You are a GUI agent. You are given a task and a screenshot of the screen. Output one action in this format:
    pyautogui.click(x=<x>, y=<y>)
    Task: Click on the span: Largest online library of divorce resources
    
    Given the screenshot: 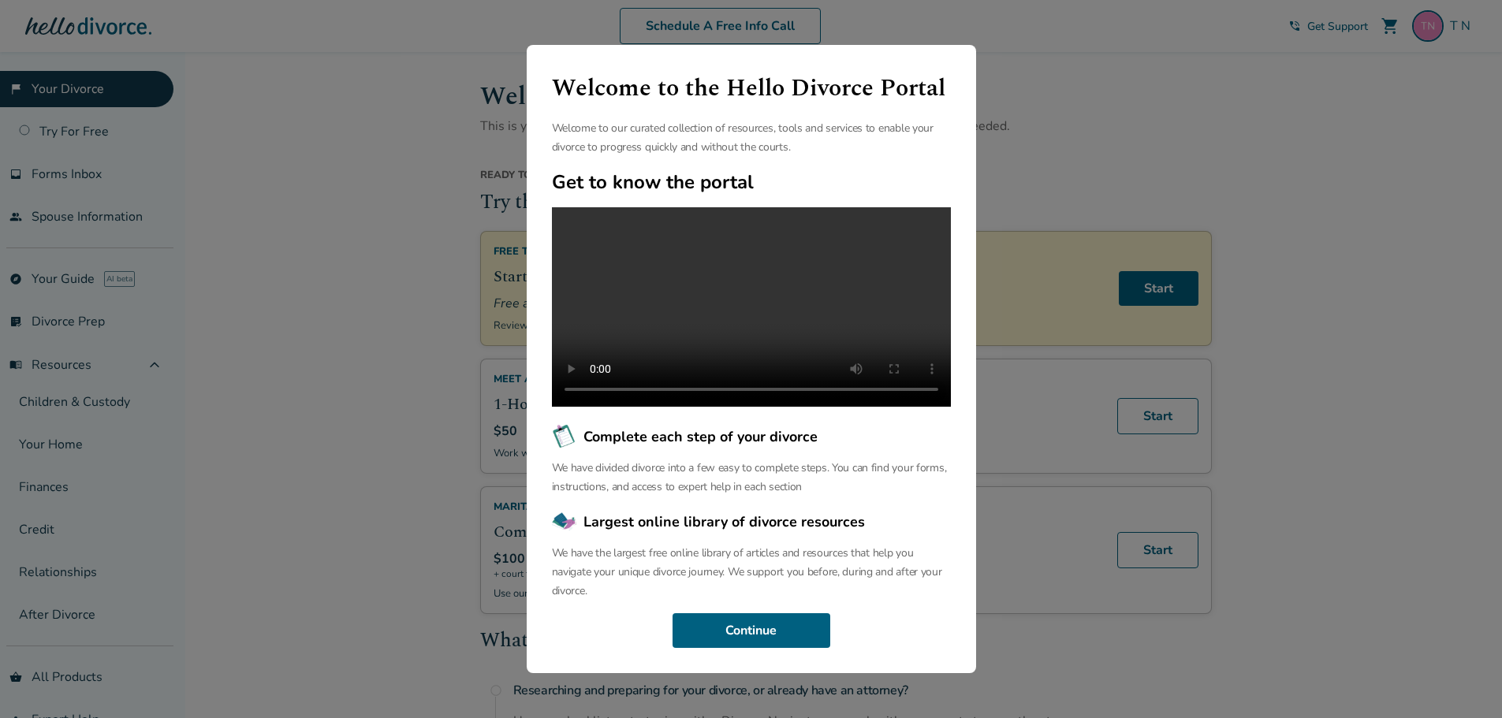 What is the action you would take?
    pyautogui.click(x=724, y=522)
    